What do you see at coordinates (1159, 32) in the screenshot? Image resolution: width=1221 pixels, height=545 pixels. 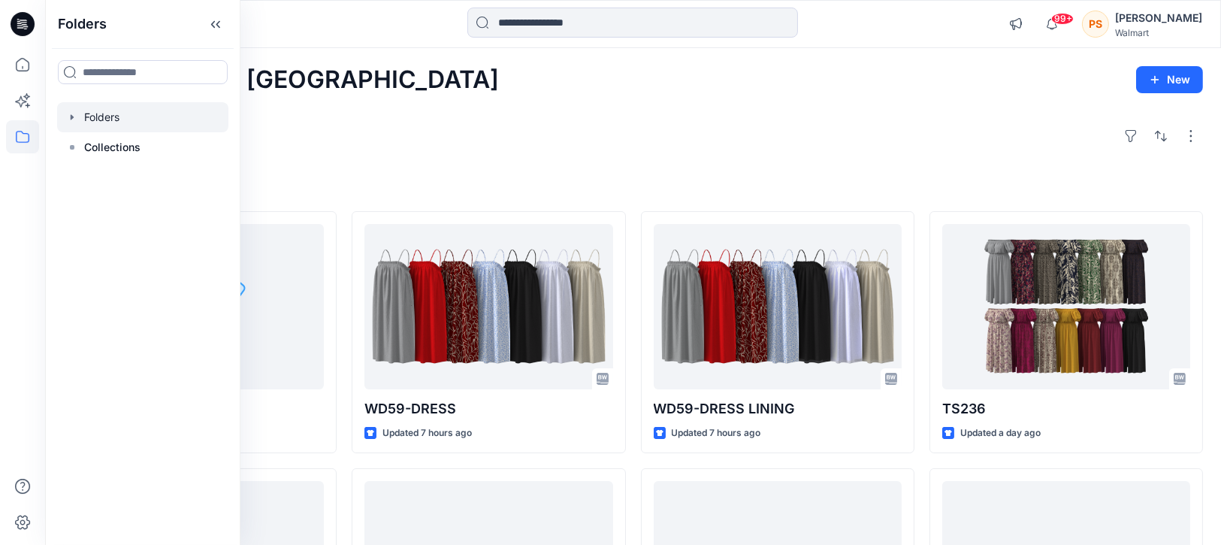 I see `div: Walmart` at bounding box center [1159, 32].